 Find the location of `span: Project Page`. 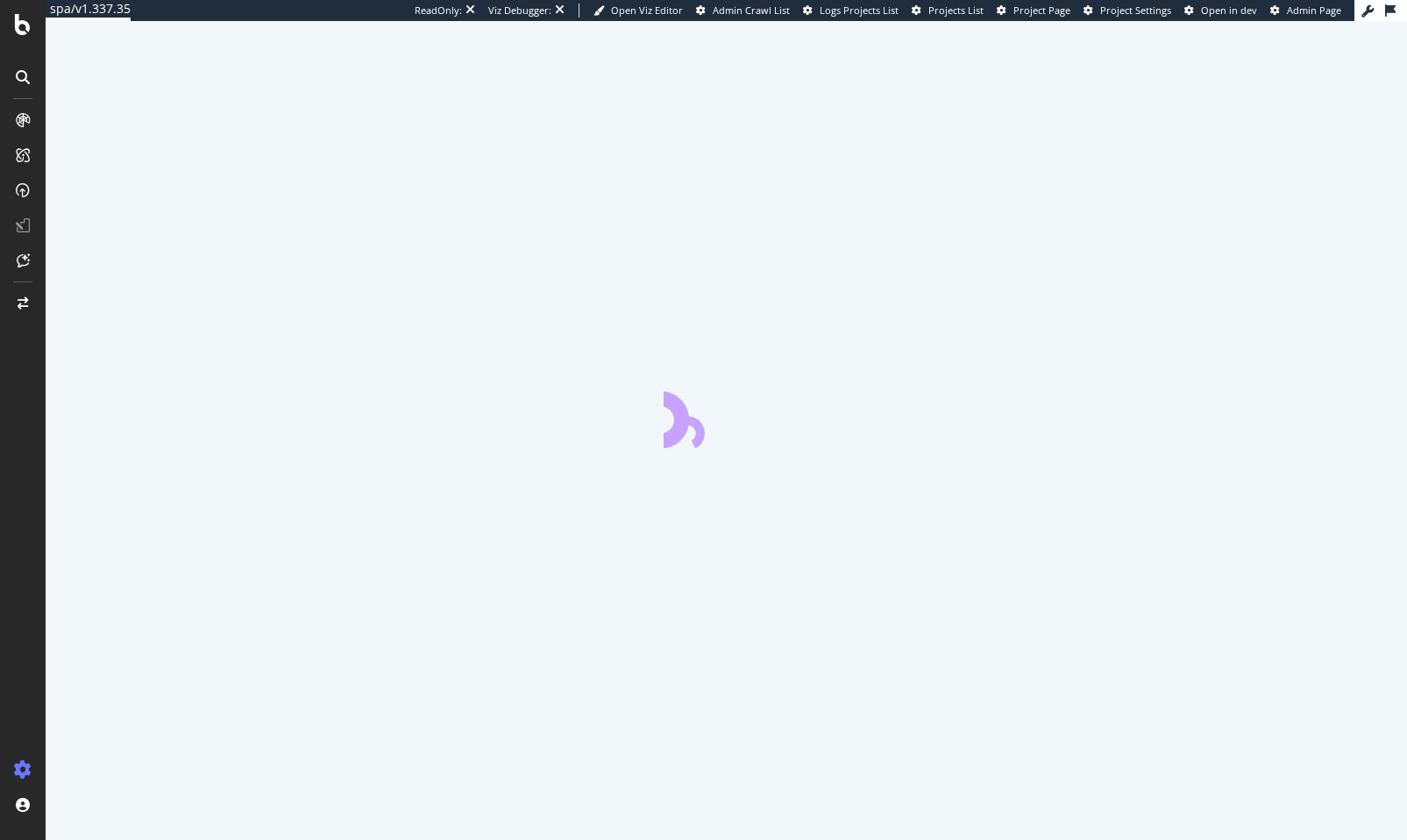

span: Project Page is located at coordinates (1041, 10).